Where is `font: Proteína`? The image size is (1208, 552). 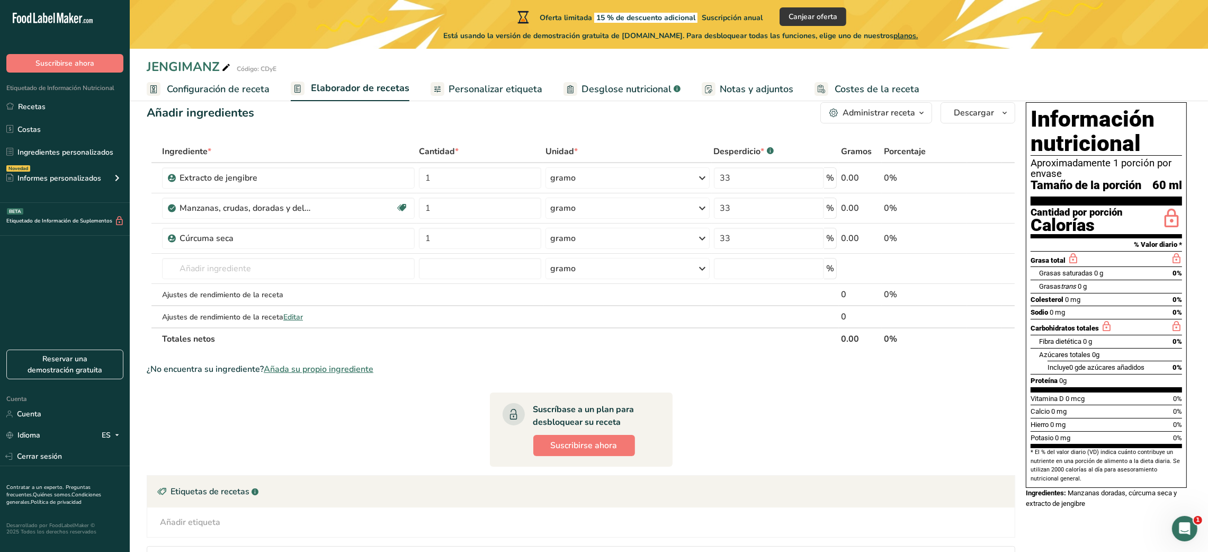
font: Proteína is located at coordinates (1044, 380).